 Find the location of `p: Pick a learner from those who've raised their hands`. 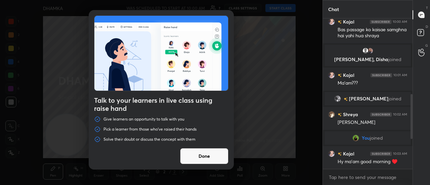

p: Pick a learner from those who've raised their hands is located at coordinates (150, 129).